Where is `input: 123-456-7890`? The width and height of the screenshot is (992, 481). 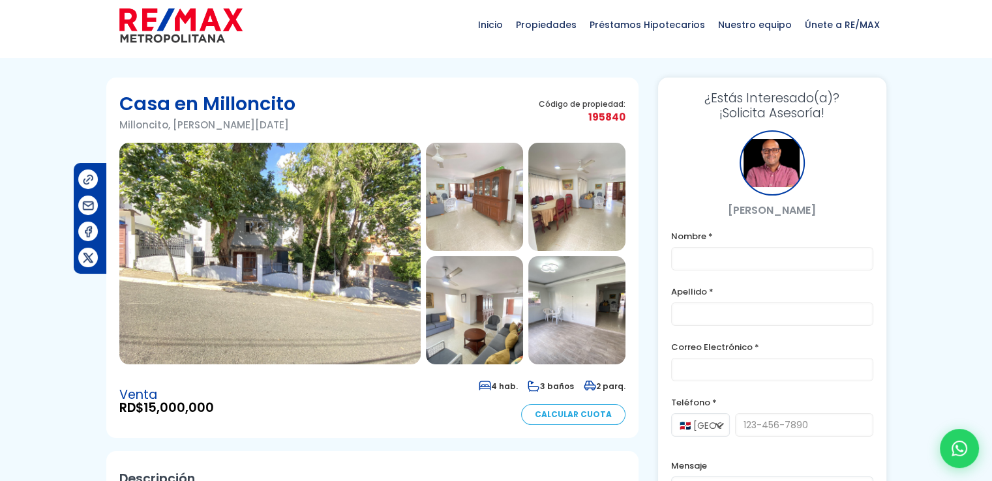
input: 123-456-7890 is located at coordinates (804, 425).